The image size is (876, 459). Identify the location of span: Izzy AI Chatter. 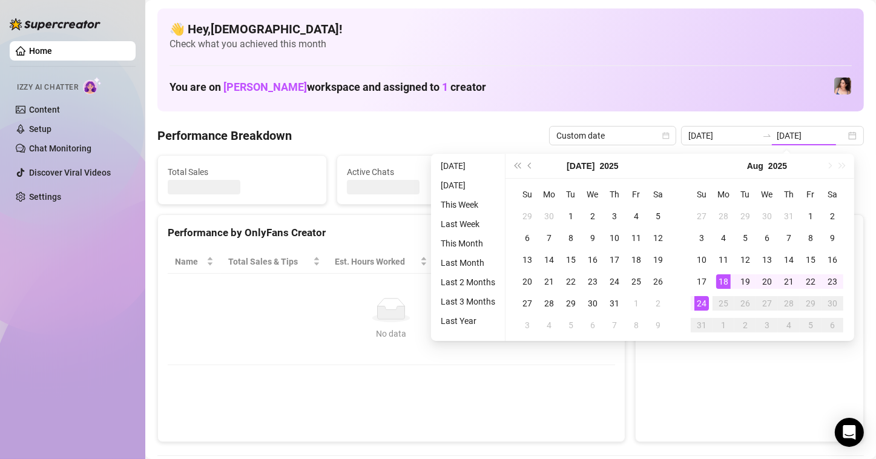
(47, 87).